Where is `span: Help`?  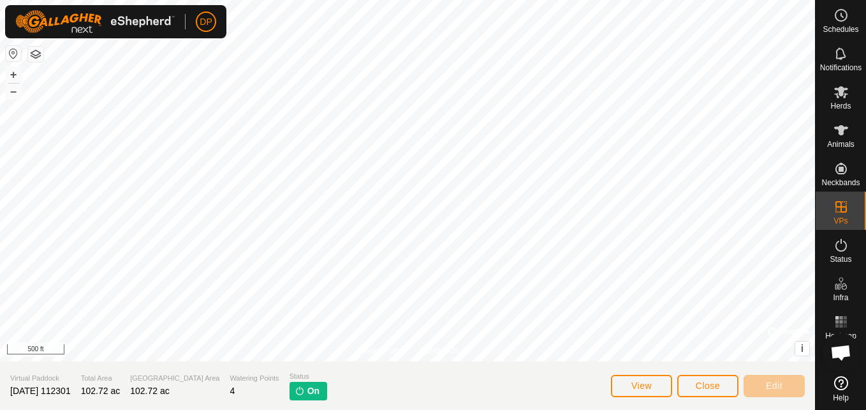 span: Help is located at coordinates (841, 397).